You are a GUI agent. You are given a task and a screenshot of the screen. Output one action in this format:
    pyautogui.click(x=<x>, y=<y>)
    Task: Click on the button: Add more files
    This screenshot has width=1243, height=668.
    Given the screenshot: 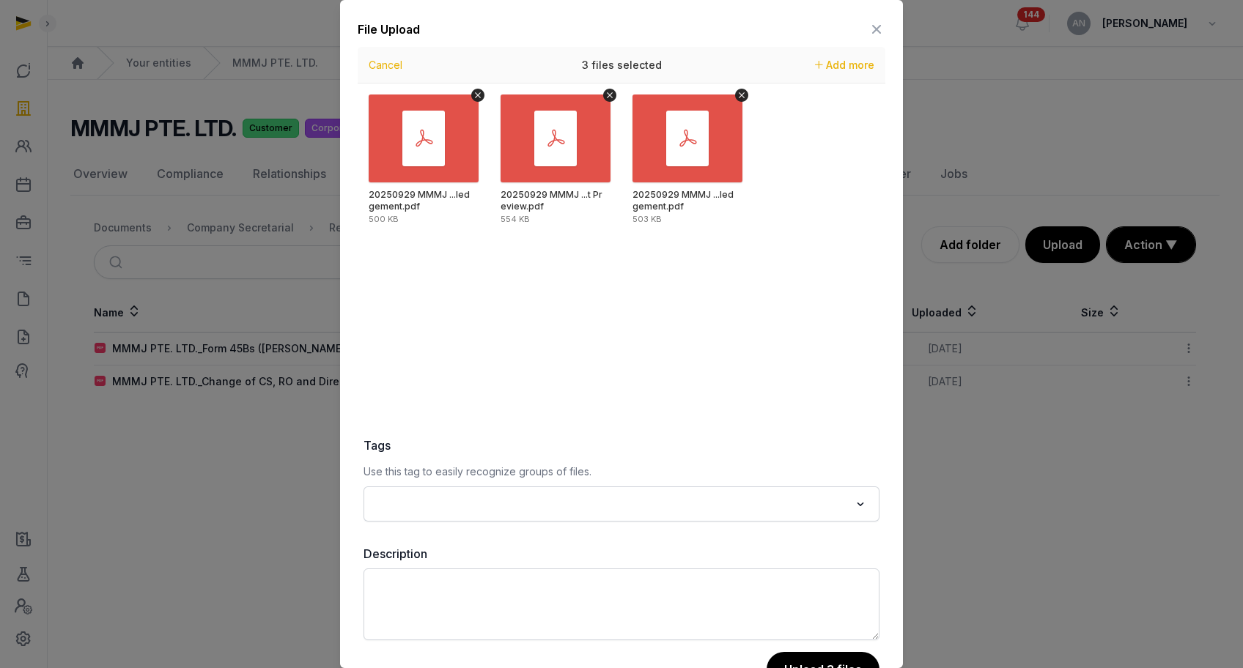 What is the action you would take?
    pyautogui.click(x=844, y=65)
    